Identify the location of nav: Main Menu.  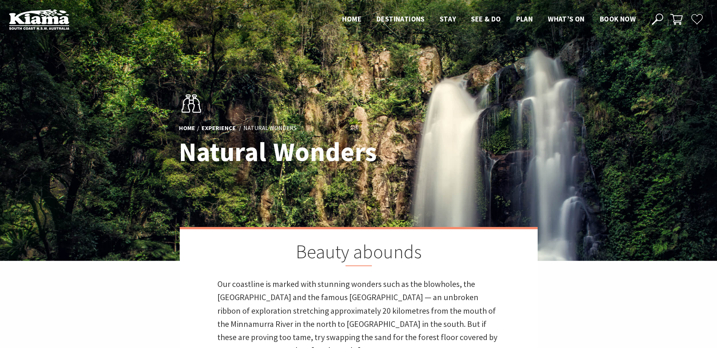
(489, 19).